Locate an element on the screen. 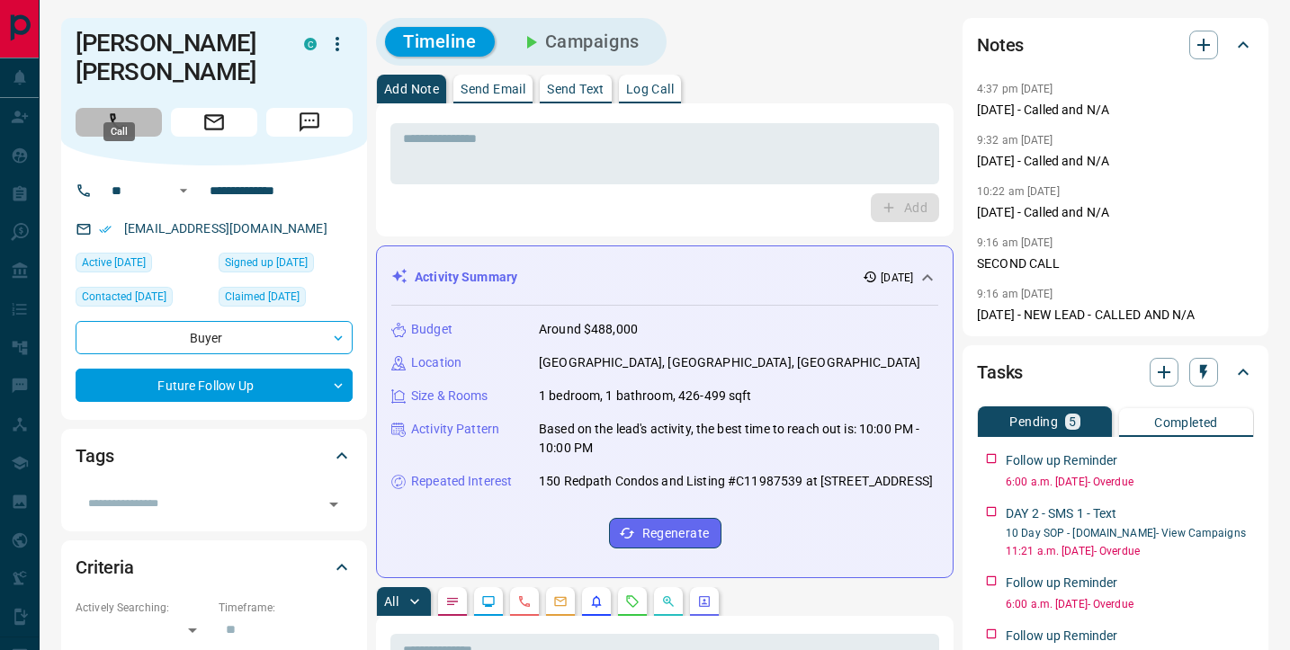 Image resolution: width=1290 pixels, height=650 pixels. p: Add Note is located at coordinates (411, 89).